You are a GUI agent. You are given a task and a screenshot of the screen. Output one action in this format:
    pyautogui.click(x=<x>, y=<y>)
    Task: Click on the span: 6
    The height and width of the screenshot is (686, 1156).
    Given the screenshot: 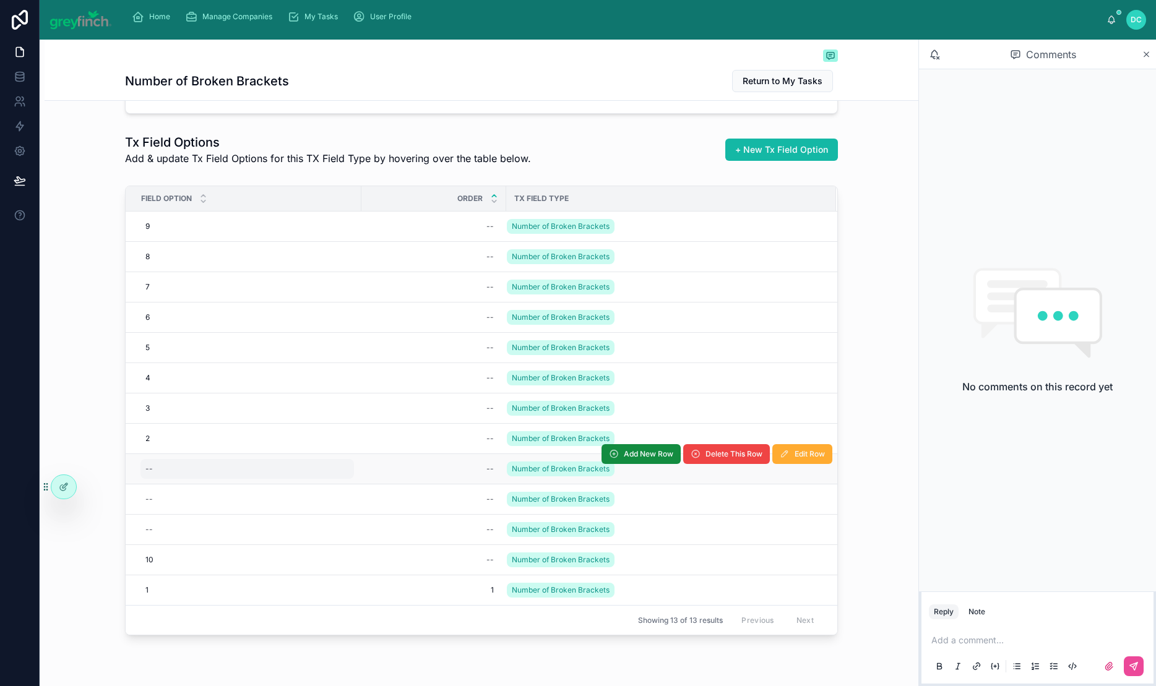 What is the action you would take?
    pyautogui.click(x=147, y=317)
    